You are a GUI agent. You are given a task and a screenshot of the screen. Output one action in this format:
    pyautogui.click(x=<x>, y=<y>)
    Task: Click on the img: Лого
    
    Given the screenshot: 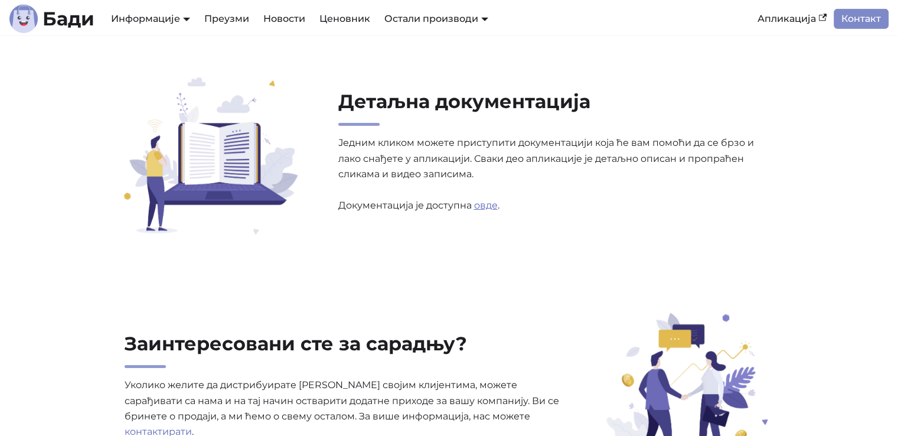 What is the action you would take?
    pyautogui.click(x=24, y=19)
    